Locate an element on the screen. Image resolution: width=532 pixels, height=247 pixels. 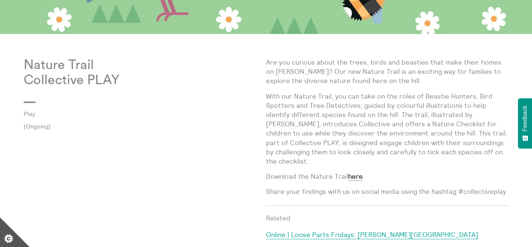
h4: Related is located at coordinates (387, 218).